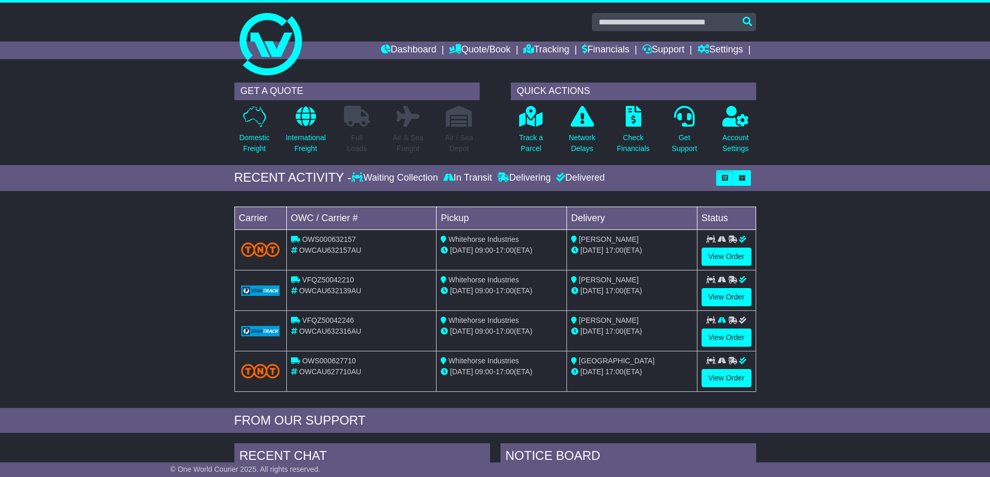  What do you see at coordinates (726, 218) in the screenshot?
I see `td: Status` at bounding box center [726, 218].